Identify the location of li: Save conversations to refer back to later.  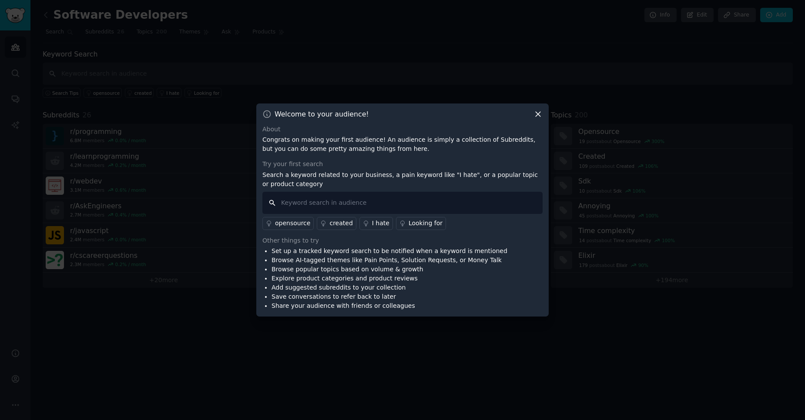
(390, 297).